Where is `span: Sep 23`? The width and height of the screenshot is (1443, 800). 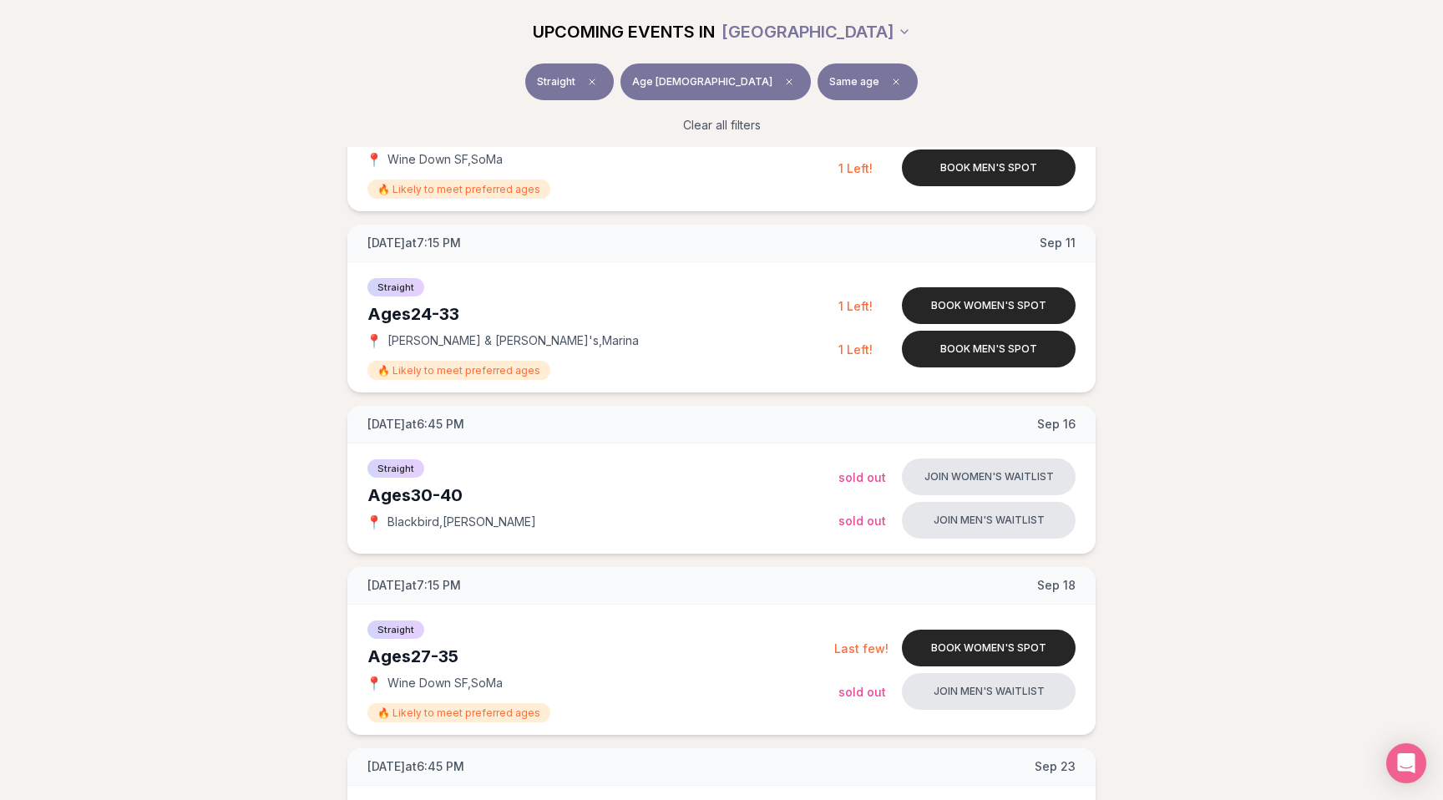 span: Sep 23 is located at coordinates (1055, 766).